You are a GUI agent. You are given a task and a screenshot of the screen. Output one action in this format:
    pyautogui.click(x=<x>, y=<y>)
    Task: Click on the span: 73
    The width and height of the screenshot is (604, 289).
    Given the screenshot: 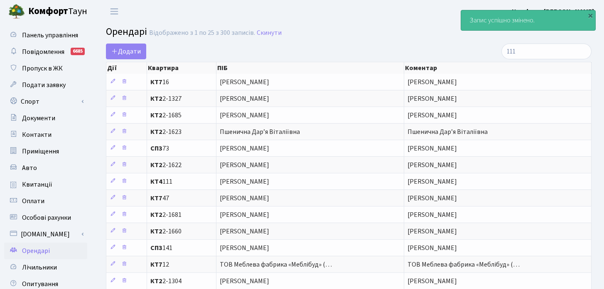 What is the action you would take?
    pyautogui.click(x=182, y=149)
    